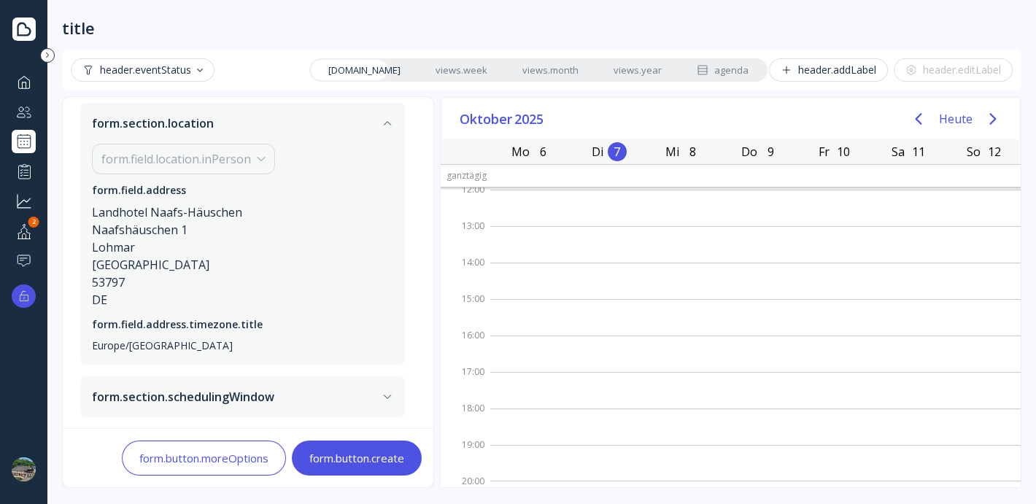 Image resolution: width=1036 pixels, height=504 pixels. What do you see at coordinates (530, 119) in the screenshot?
I see `span: 2025` at bounding box center [530, 119].